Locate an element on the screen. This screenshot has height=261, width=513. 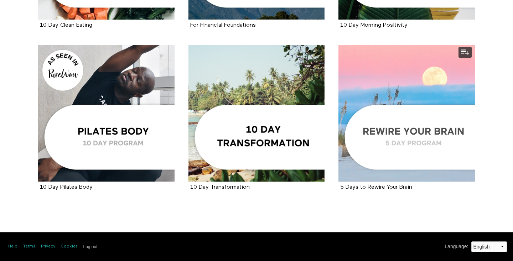
a: 10 Day Morning Positivity is located at coordinates (374, 25).